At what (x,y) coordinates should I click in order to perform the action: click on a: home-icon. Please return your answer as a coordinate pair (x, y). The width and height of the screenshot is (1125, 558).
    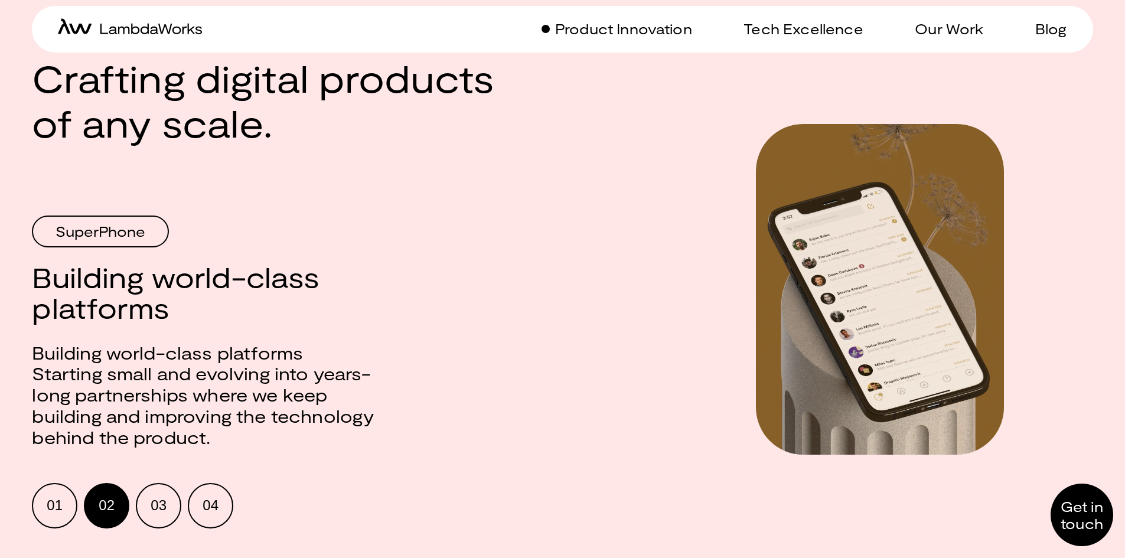
    Looking at the image, I should click on (130, 28).